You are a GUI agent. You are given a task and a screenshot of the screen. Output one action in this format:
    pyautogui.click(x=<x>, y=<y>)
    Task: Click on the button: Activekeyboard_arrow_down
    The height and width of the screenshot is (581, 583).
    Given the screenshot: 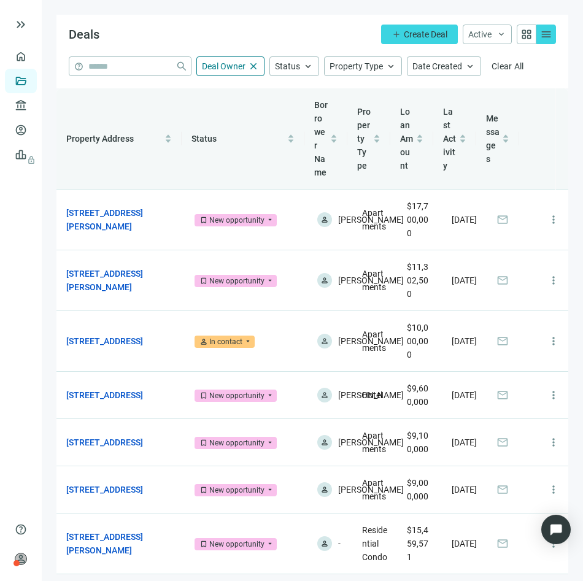 What is the action you would take?
    pyautogui.click(x=487, y=34)
    